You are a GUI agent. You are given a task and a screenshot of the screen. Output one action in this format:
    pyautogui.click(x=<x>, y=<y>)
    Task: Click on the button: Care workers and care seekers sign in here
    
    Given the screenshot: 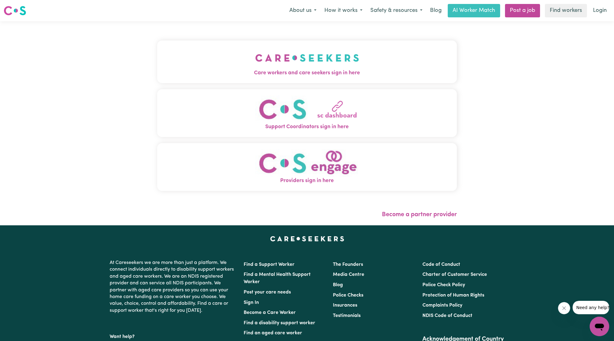 What is the action you would take?
    pyautogui.click(x=307, y=62)
    